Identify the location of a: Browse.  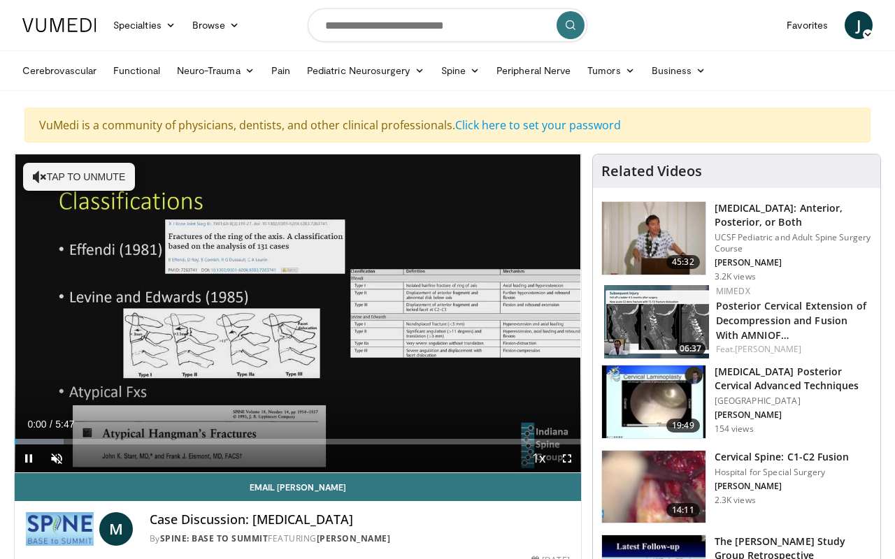
(216, 25).